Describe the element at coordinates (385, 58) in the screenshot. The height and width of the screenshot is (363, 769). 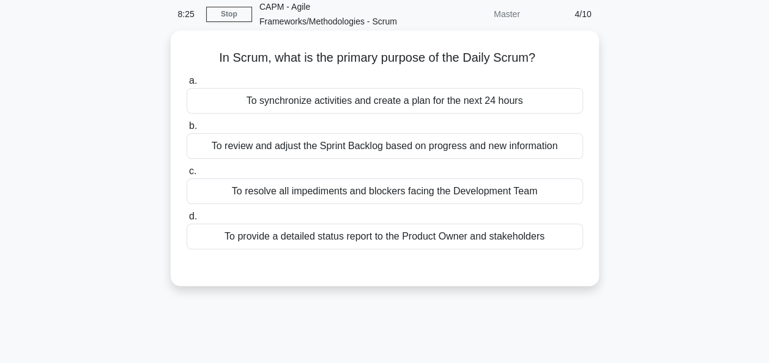
I see `h5: In Scrum, what is the primary purpose of the Daily Scrum?` at that location.